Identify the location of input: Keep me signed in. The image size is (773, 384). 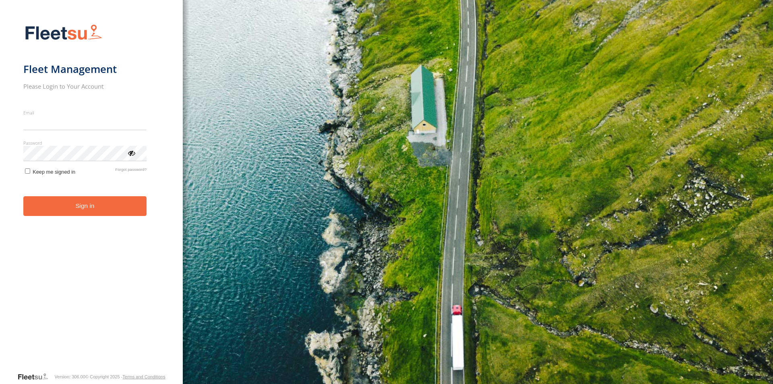
(27, 171).